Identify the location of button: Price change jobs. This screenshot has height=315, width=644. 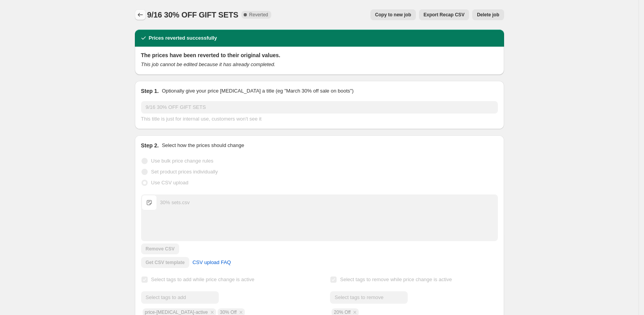
(140, 15).